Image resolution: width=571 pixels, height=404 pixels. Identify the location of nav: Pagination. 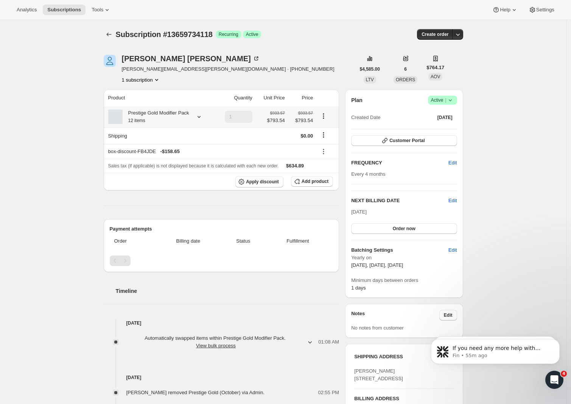
(221, 261).